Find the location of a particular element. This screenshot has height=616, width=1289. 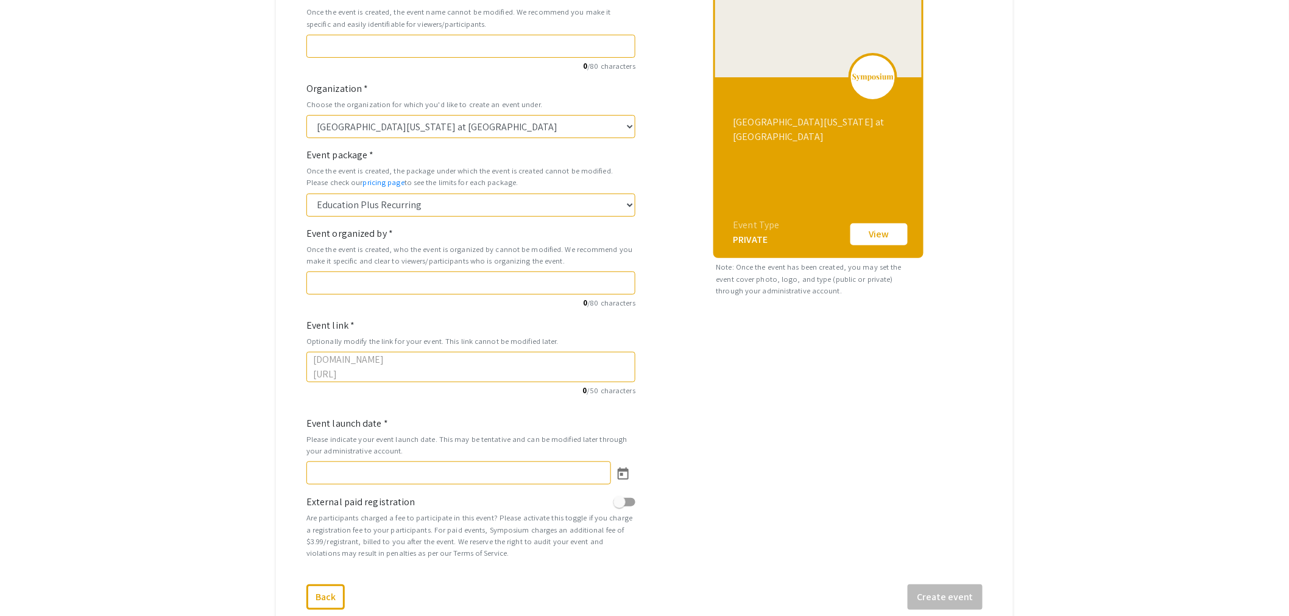

small: Note: Once the event has been created, you may set the event cover photo, logo, and type (public ... is located at coordinates (818, 279).